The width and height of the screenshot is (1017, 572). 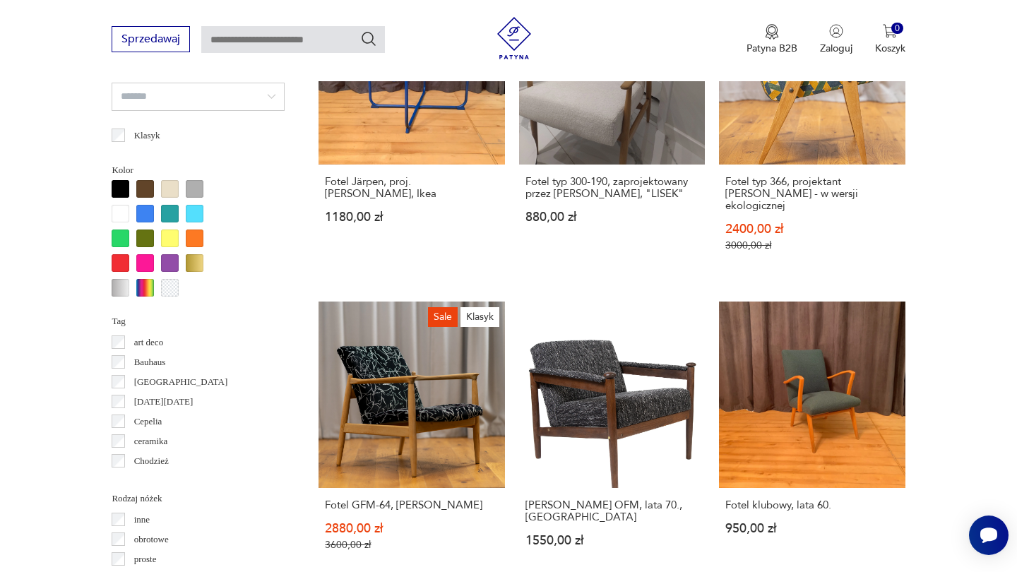 What do you see at coordinates (612, 540) in the screenshot?
I see `p: 1550,00 zł` at bounding box center [612, 540].